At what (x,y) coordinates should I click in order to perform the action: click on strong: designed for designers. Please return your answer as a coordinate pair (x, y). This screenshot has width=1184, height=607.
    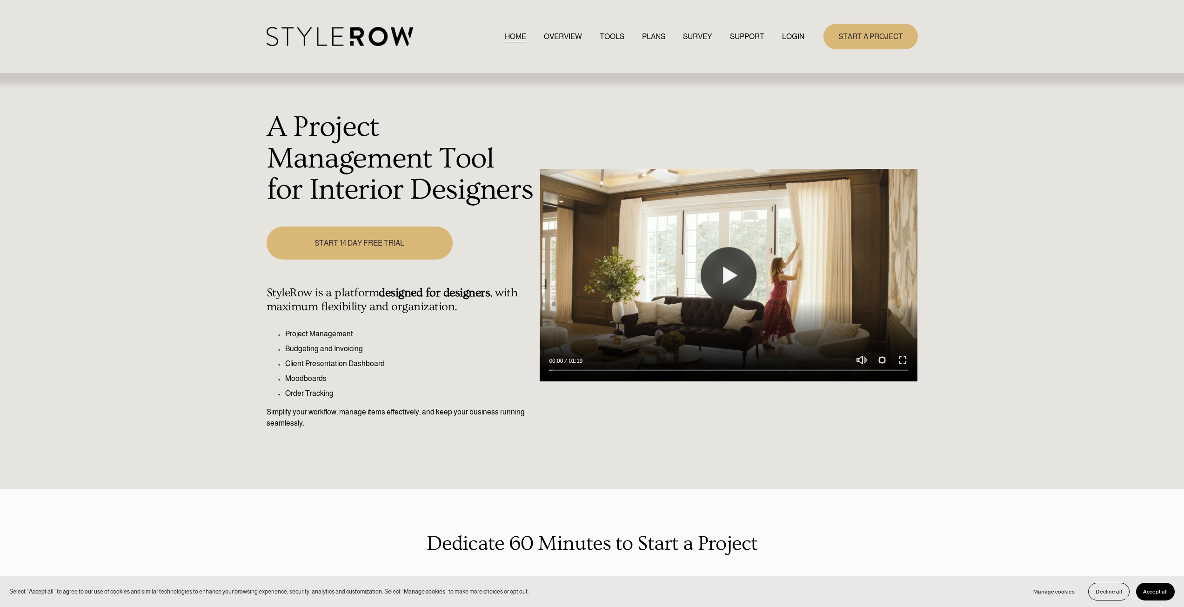
    Looking at the image, I should click on (434, 293).